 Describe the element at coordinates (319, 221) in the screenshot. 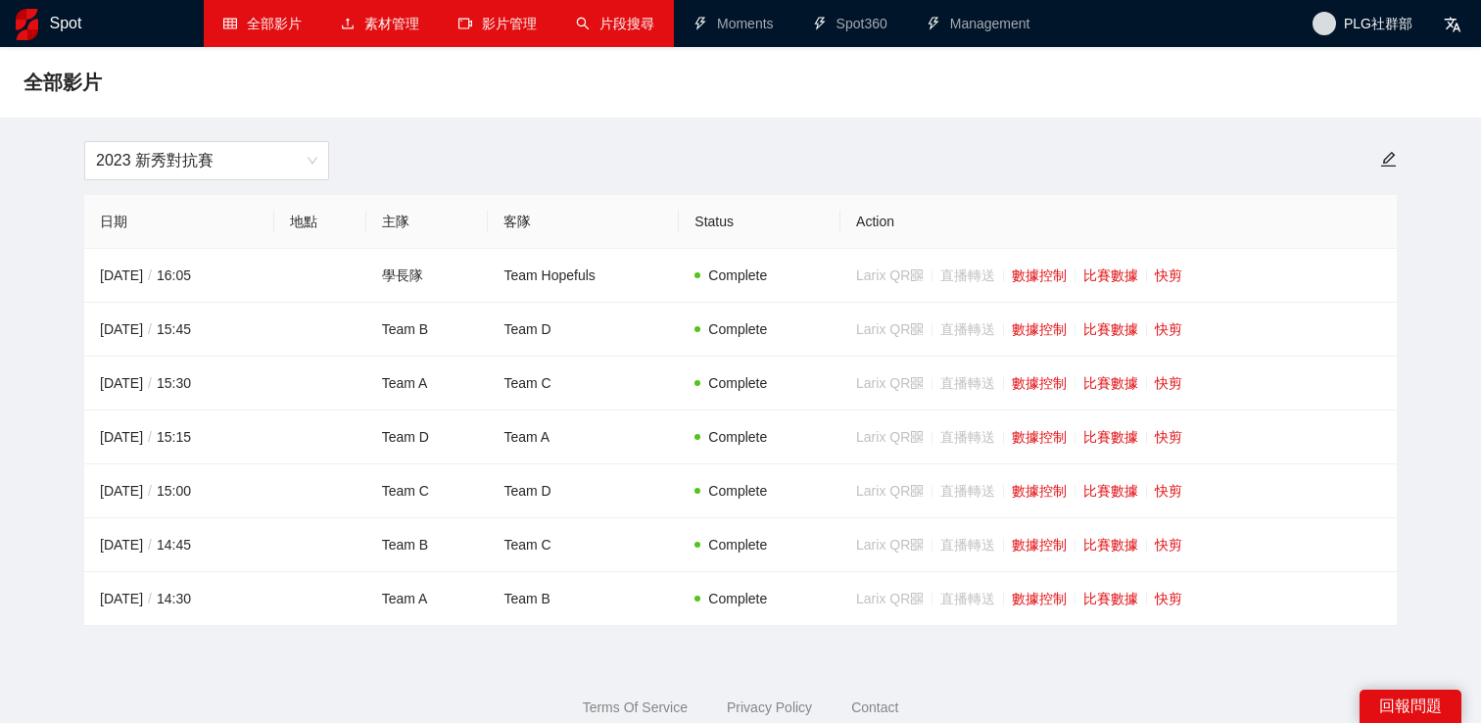

I see `th: 地點` at that location.